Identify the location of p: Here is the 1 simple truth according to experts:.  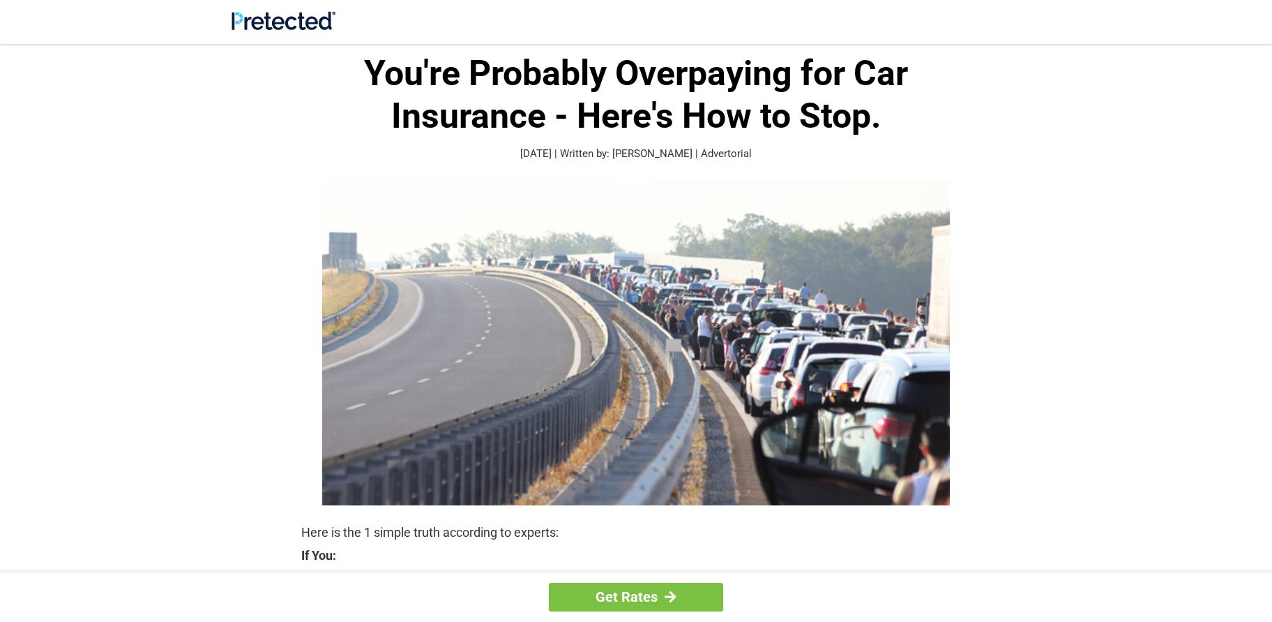
(636, 532).